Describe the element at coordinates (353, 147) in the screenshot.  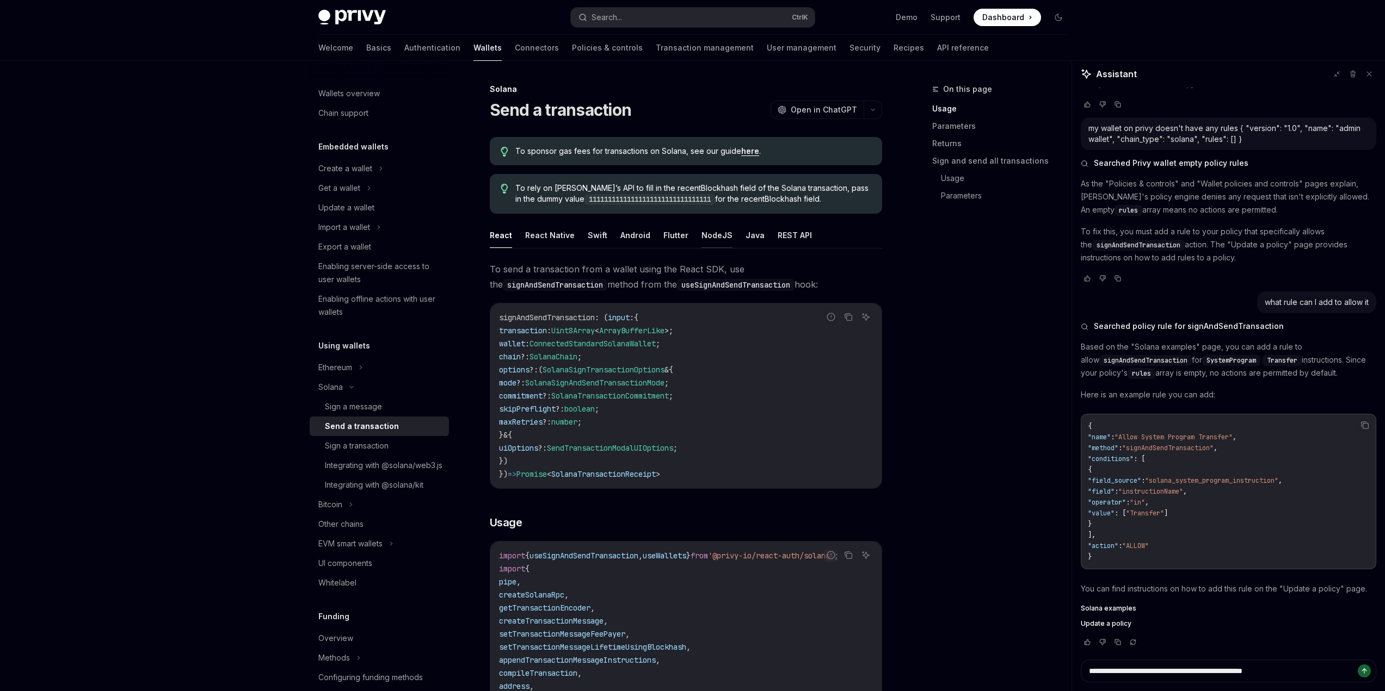
I see `h5: Embedded wallets` at that location.